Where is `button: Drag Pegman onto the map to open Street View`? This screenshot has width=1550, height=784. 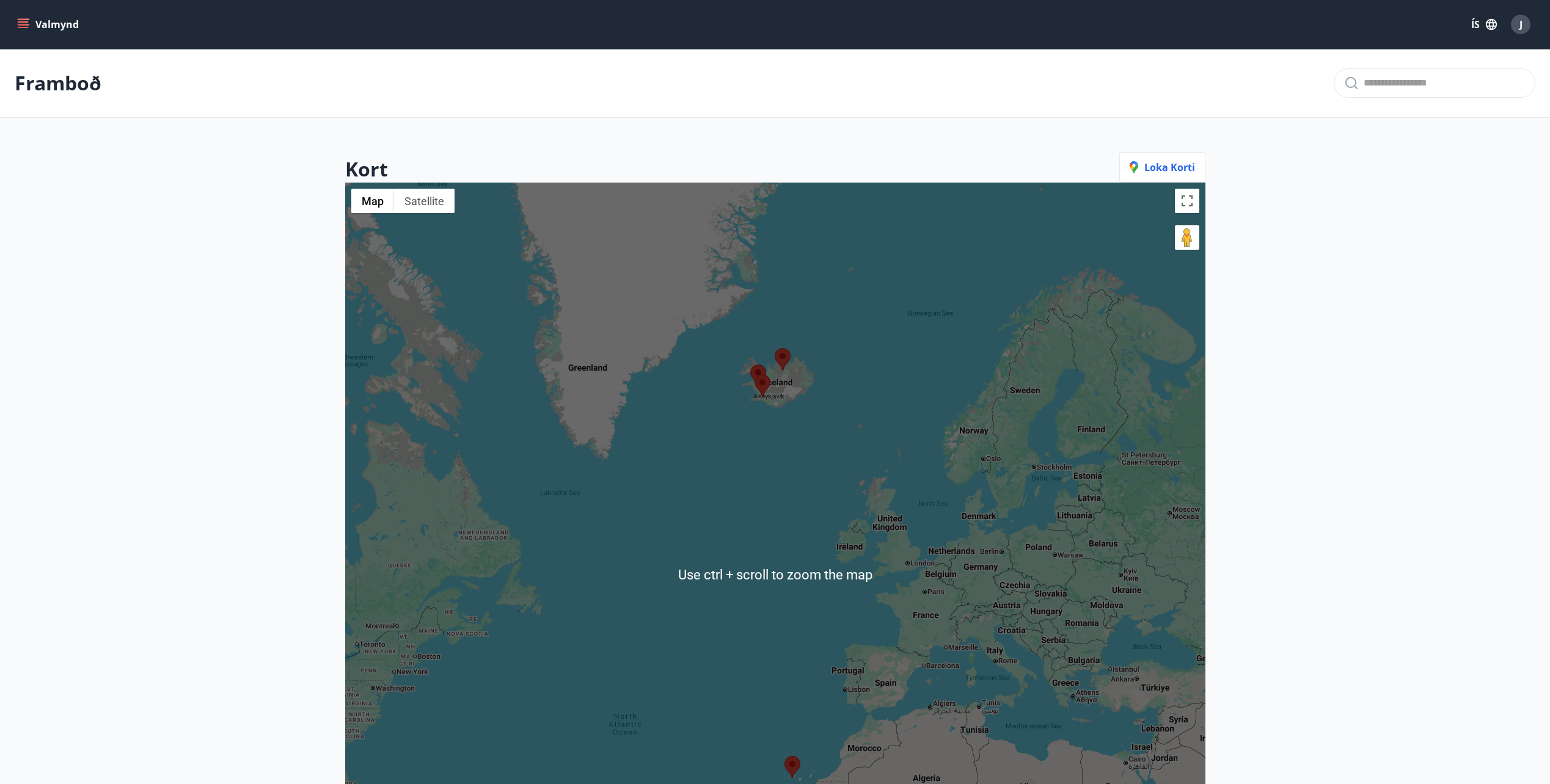
button: Drag Pegman onto the map to open Street View is located at coordinates (1187, 238).